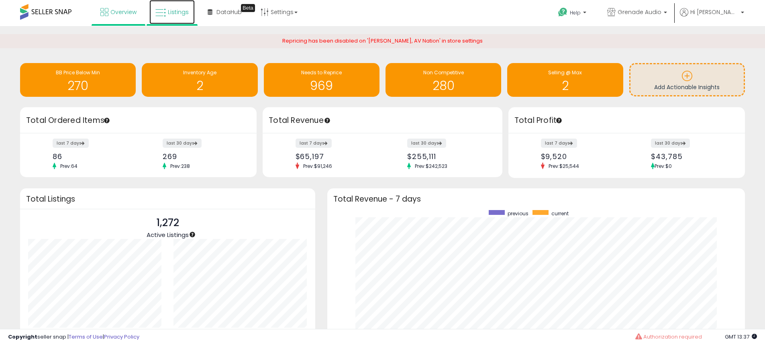 This screenshot has width=765, height=345. What do you see at coordinates (23, 337) in the screenshot?
I see `strong: Copyright` at bounding box center [23, 337].